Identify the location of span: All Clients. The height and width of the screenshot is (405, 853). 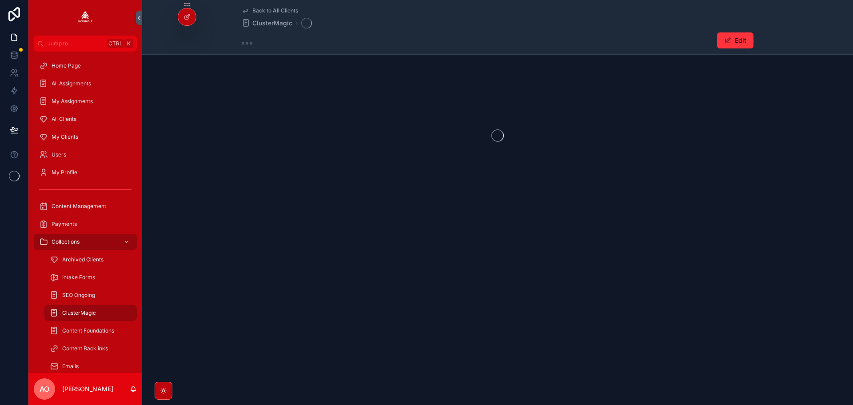
(64, 119).